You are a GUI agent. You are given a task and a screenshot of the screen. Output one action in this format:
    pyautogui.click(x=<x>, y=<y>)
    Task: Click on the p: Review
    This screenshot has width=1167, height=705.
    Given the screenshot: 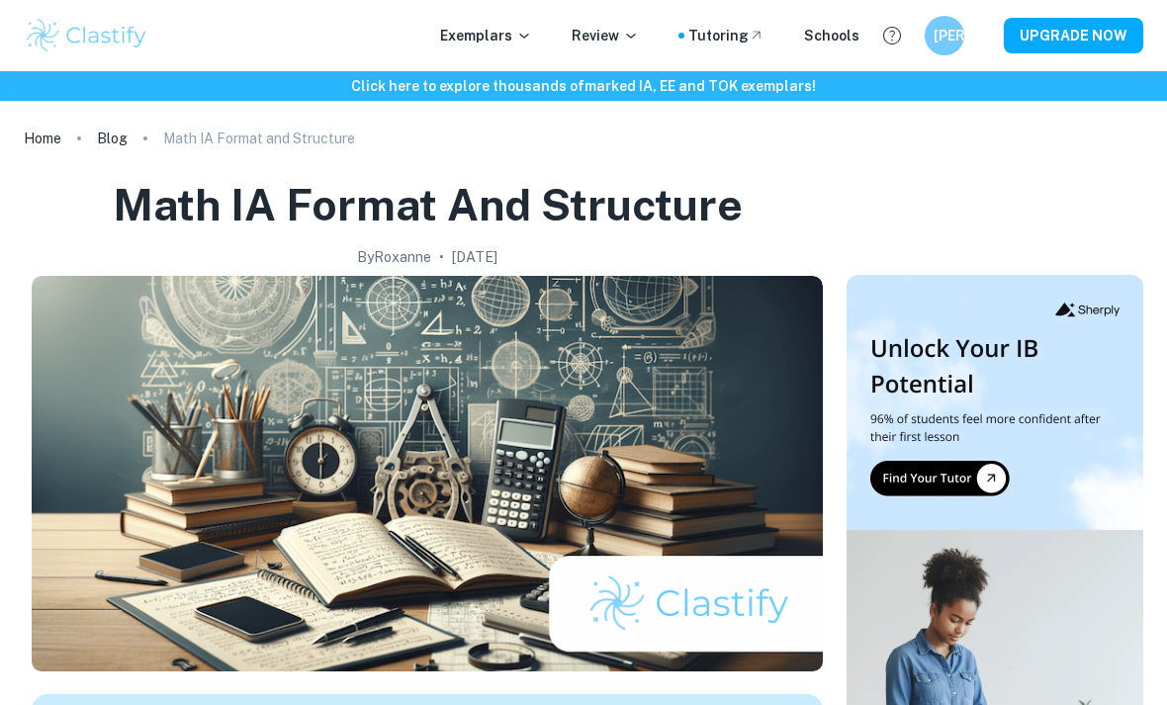 What is the action you would take?
    pyautogui.click(x=605, y=36)
    